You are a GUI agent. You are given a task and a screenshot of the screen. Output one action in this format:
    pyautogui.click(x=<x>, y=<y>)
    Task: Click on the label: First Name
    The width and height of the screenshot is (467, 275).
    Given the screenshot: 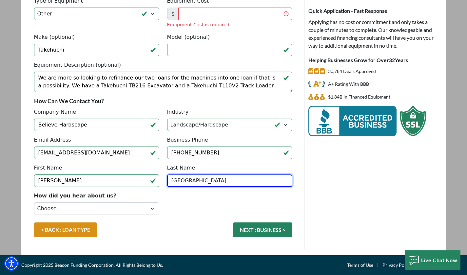 What is the action you would take?
    pyautogui.click(x=48, y=168)
    